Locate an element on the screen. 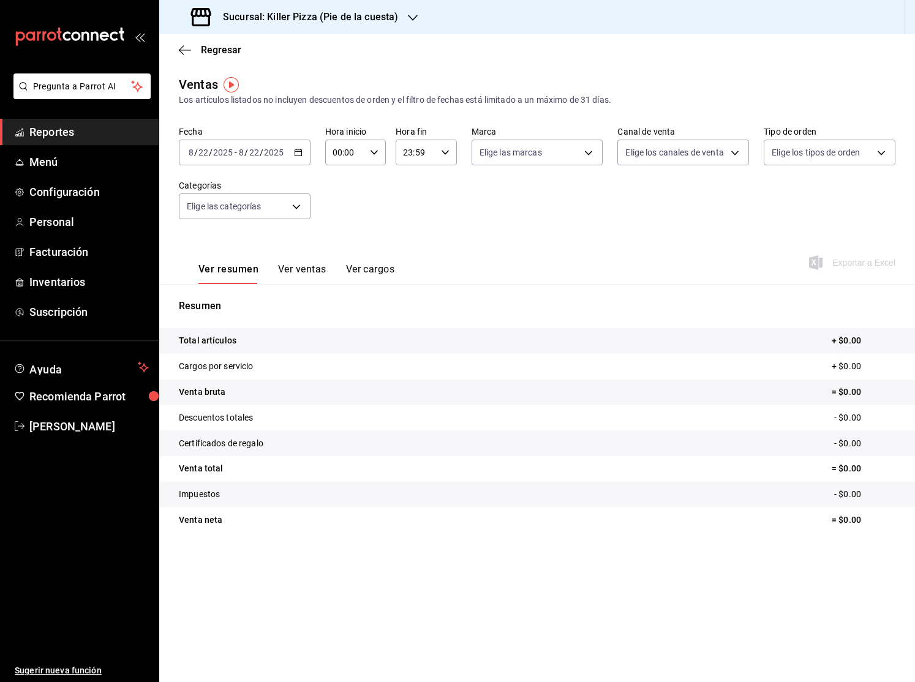 Image resolution: width=915 pixels, height=682 pixels. div: Ventas is located at coordinates (198, 85).